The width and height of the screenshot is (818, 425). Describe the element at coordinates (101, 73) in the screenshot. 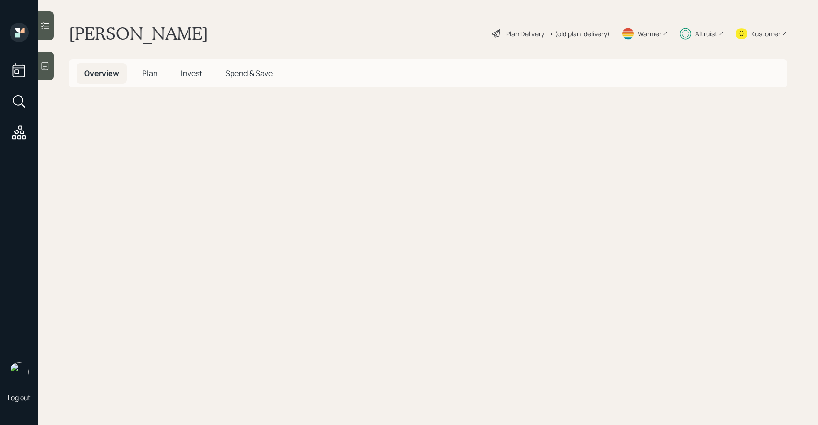

I see `span: Overview` at that location.